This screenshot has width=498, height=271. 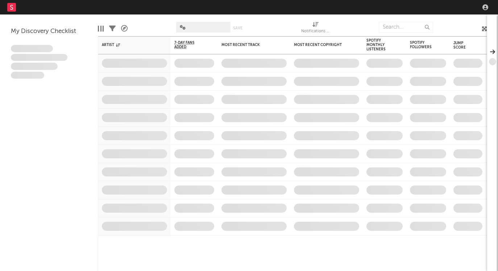 What do you see at coordinates (34, 66) in the screenshot?
I see `span: Praesent ac interdum` at bounding box center [34, 66].